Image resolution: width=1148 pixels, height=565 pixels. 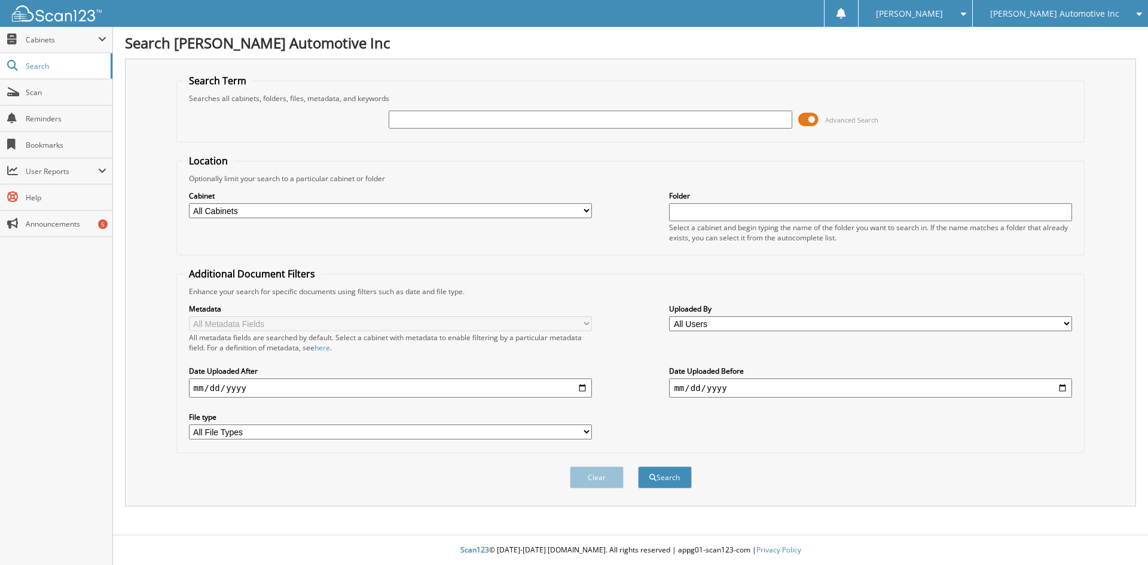 I want to click on span: User Reports, so click(x=62, y=171).